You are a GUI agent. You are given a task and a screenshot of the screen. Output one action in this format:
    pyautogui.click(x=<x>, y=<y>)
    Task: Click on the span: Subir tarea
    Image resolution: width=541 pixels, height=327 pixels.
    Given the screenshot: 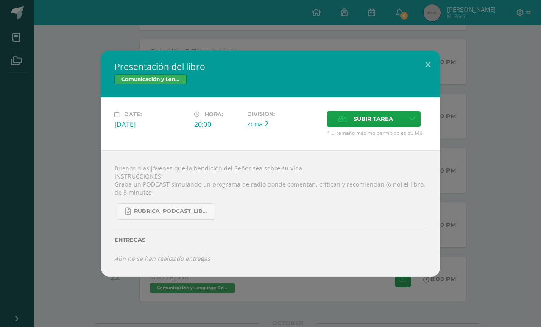 What is the action you would take?
    pyautogui.click(x=373, y=119)
    